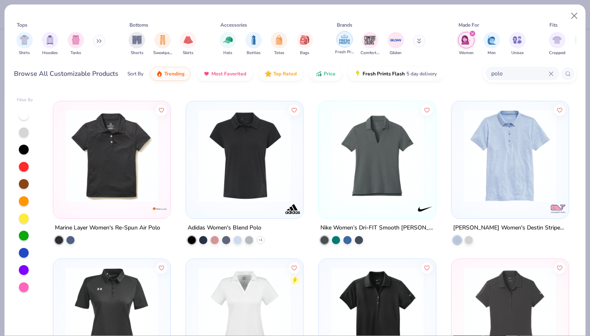 Image resolution: width=590 pixels, height=336 pixels. What do you see at coordinates (281, 74) in the screenshot?
I see `button: Top Rated` at bounding box center [281, 74].